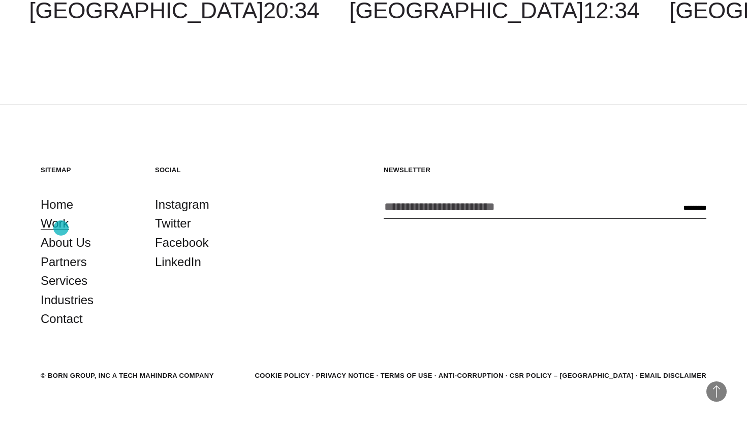 Image resolution: width=747 pixels, height=422 pixels. Describe the element at coordinates (673, 375) in the screenshot. I see `a: Email Disclaimer` at that location.